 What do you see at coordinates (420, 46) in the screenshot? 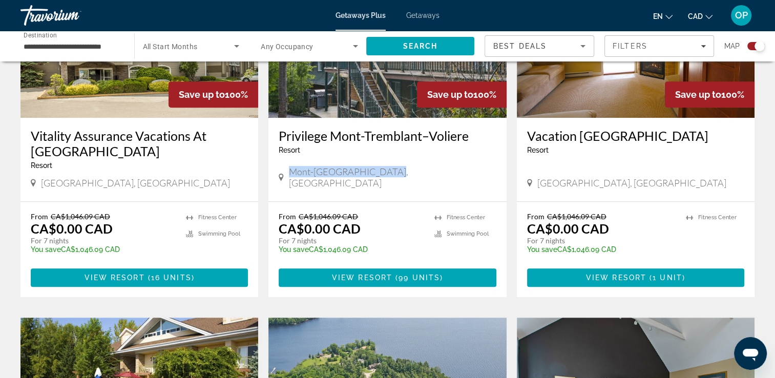
I see `button: Search` at bounding box center [420, 46].